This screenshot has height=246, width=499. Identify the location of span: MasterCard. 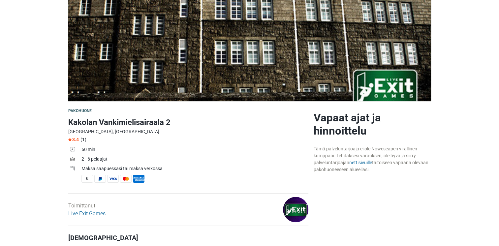
(126, 179).